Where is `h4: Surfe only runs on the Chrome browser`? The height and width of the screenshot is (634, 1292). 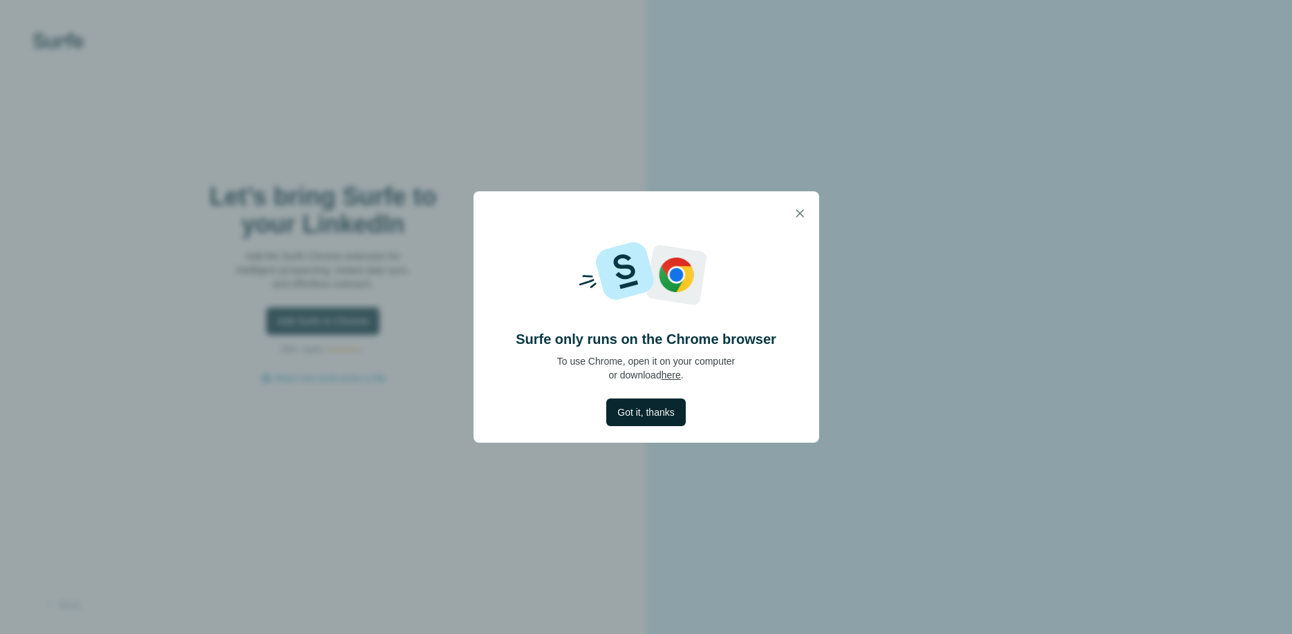
h4: Surfe only runs on the Chrome browser is located at coordinates (646, 339).